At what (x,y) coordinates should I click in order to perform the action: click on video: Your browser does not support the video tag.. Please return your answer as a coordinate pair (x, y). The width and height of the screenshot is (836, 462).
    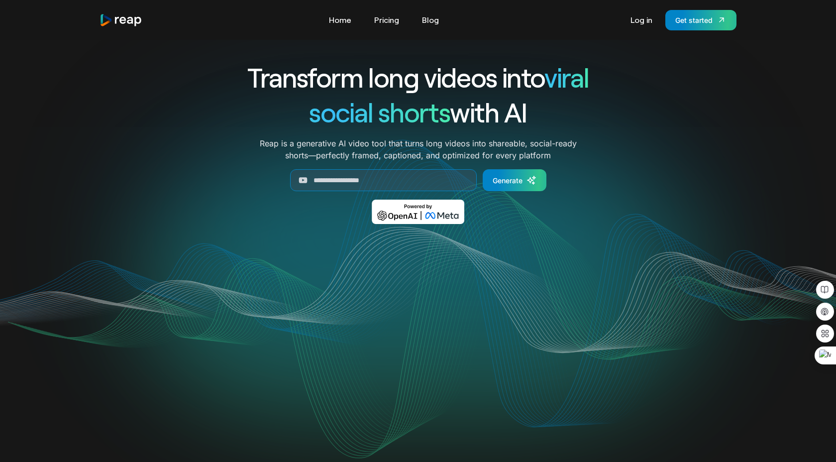
    Looking at the image, I should click on (418, 338).